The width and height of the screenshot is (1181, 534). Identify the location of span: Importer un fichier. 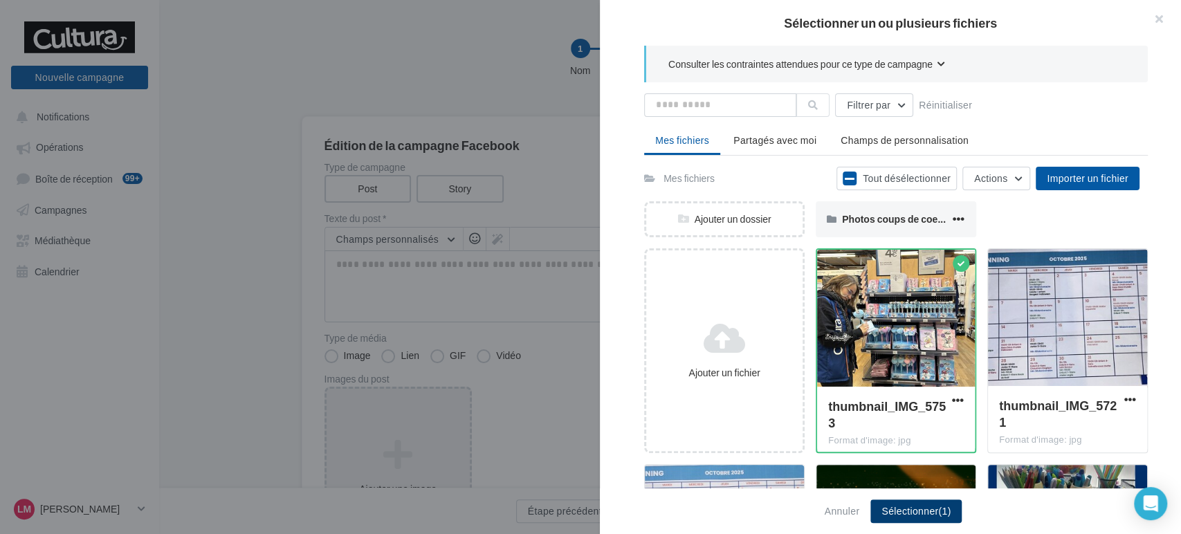
(1088, 178).